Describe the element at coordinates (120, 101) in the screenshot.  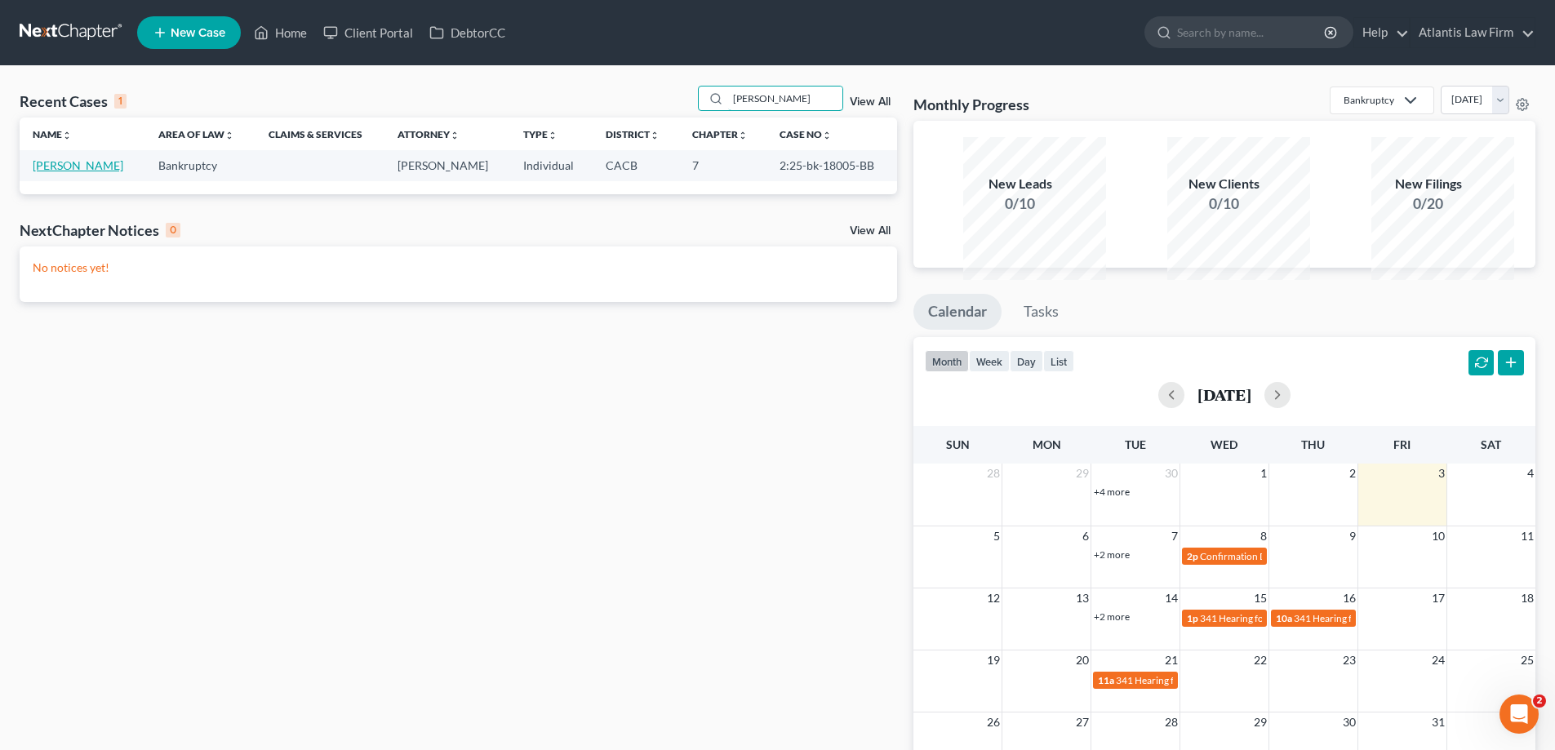
I see `div: 1` at that location.